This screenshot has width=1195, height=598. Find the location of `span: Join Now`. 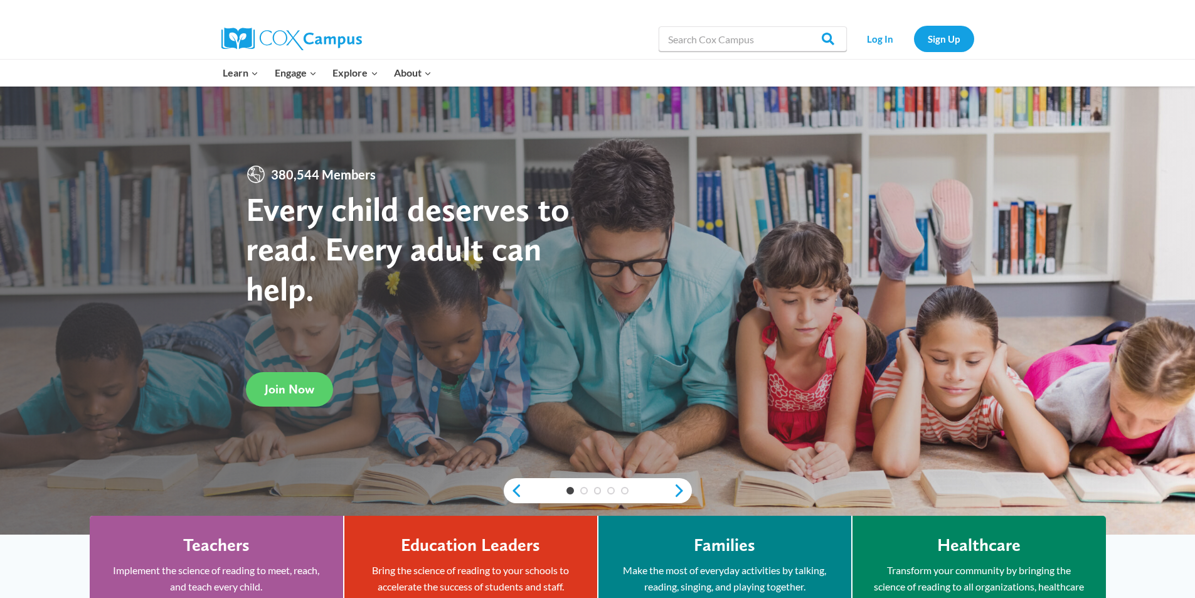

span: Join Now is located at coordinates (289, 389).